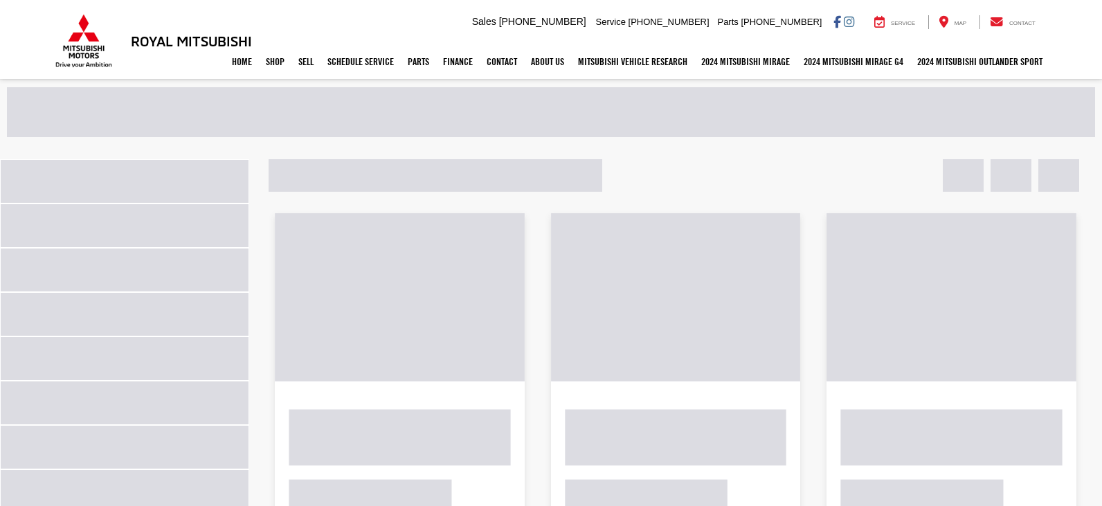 This screenshot has height=506, width=1102. Describe the element at coordinates (191, 41) in the screenshot. I see `h3: Royal Mitsubishi` at that location.